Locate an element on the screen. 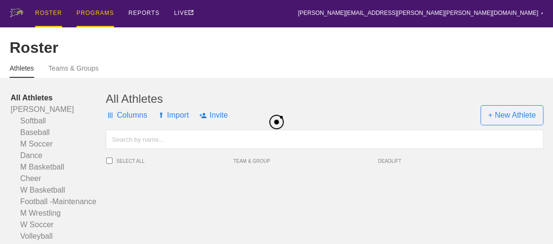 This screenshot has height=244, width=553. span: DEADLIFT is located at coordinates (405, 161).